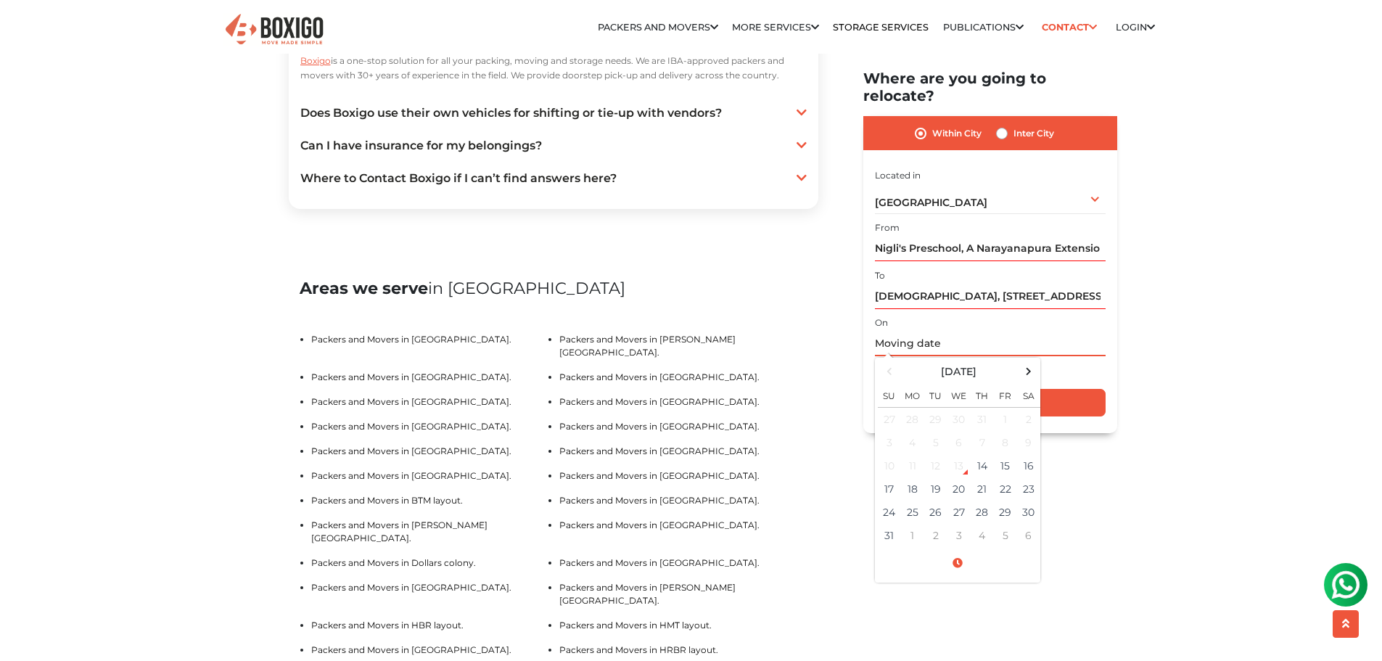 This screenshot has height=661, width=1382. What do you see at coordinates (387, 500) in the screenshot?
I see `a: Packers and Movers in BTM layout.` at bounding box center [387, 500].